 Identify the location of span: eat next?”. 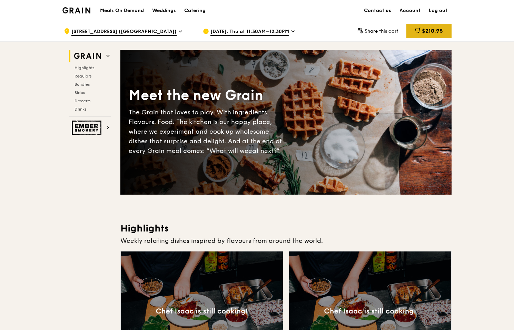
(264, 151).